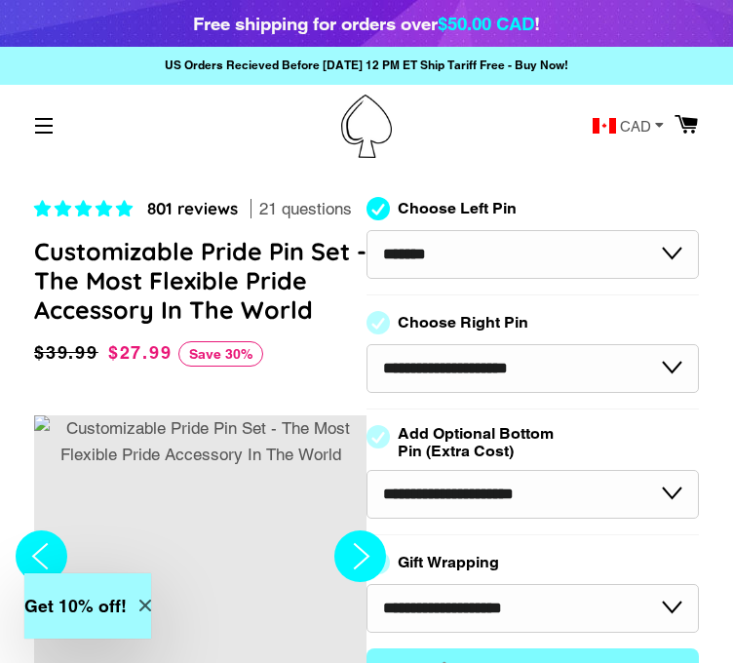  Describe the element at coordinates (200, 441) in the screenshot. I see `img: Customizable Pride Pin Set - The Most Flexible Pride Accessory In The World` at that location.